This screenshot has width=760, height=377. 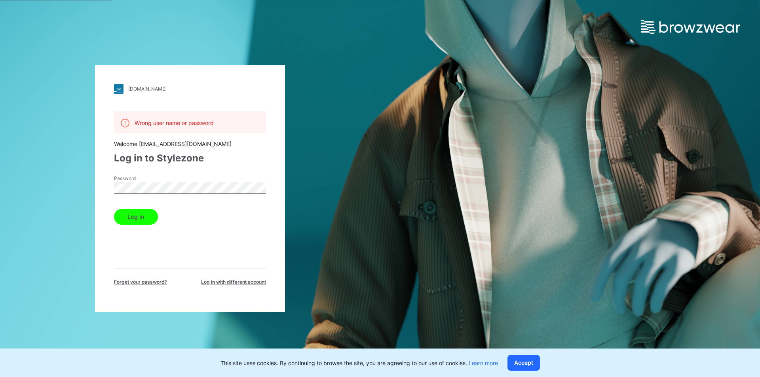 What do you see at coordinates (190, 158) in the screenshot?
I see `div: Log in to Stylezone` at bounding box center [190, 158].